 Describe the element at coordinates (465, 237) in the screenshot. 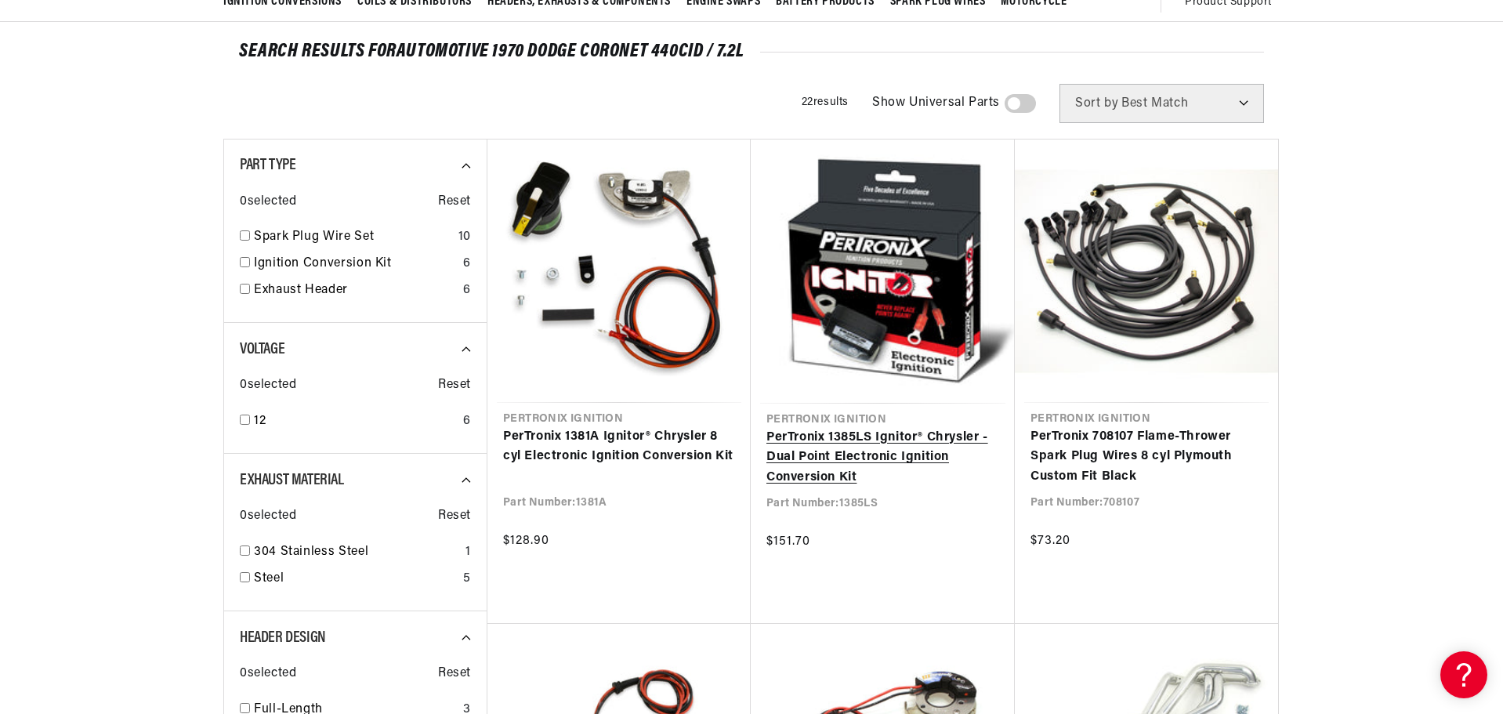

I see `div: 10` at that location.